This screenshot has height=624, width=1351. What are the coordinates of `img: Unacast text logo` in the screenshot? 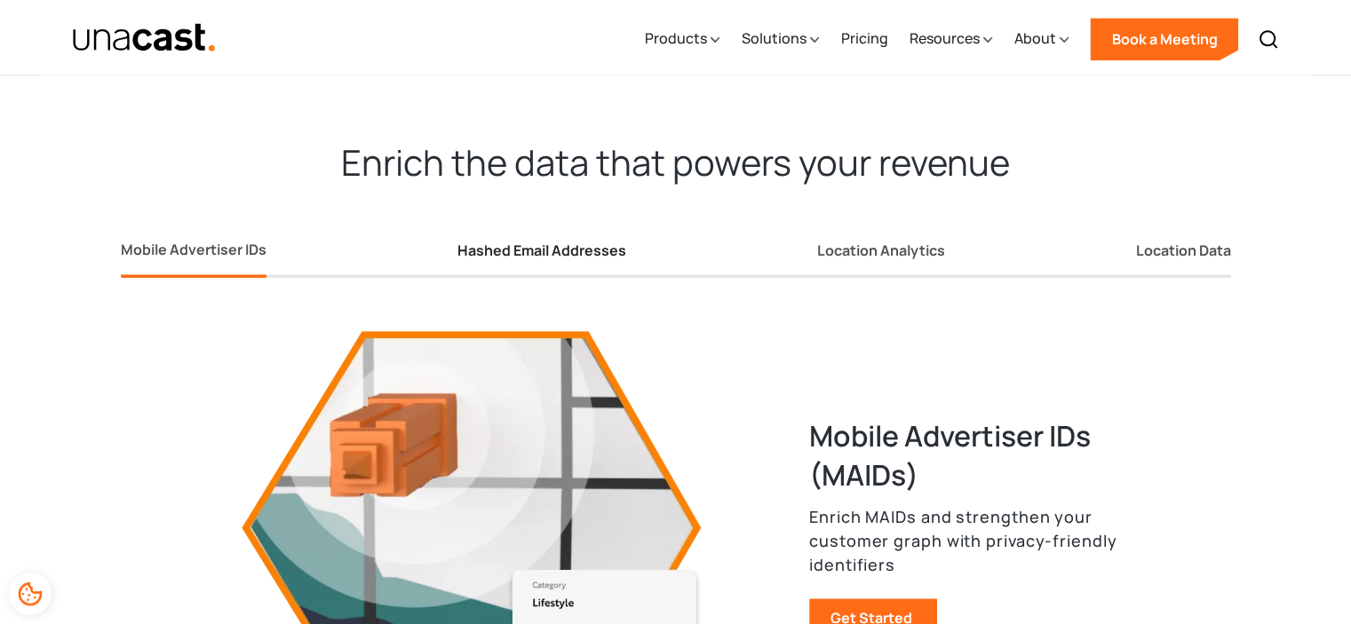 It's located at (144, 37).